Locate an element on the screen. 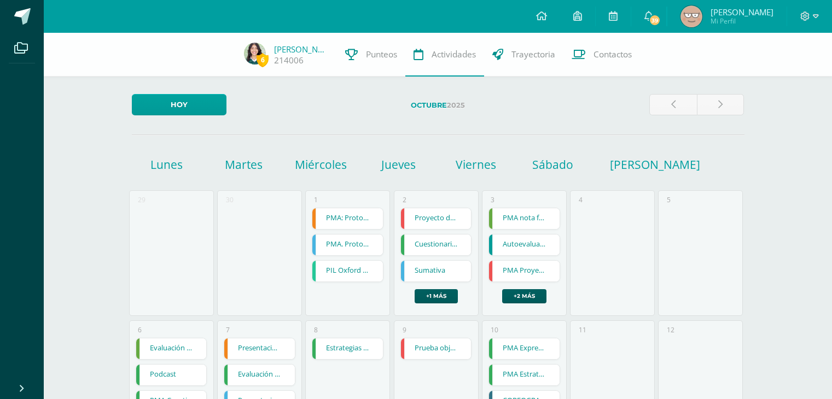  span: 6 is located at coordinates (262, 60).